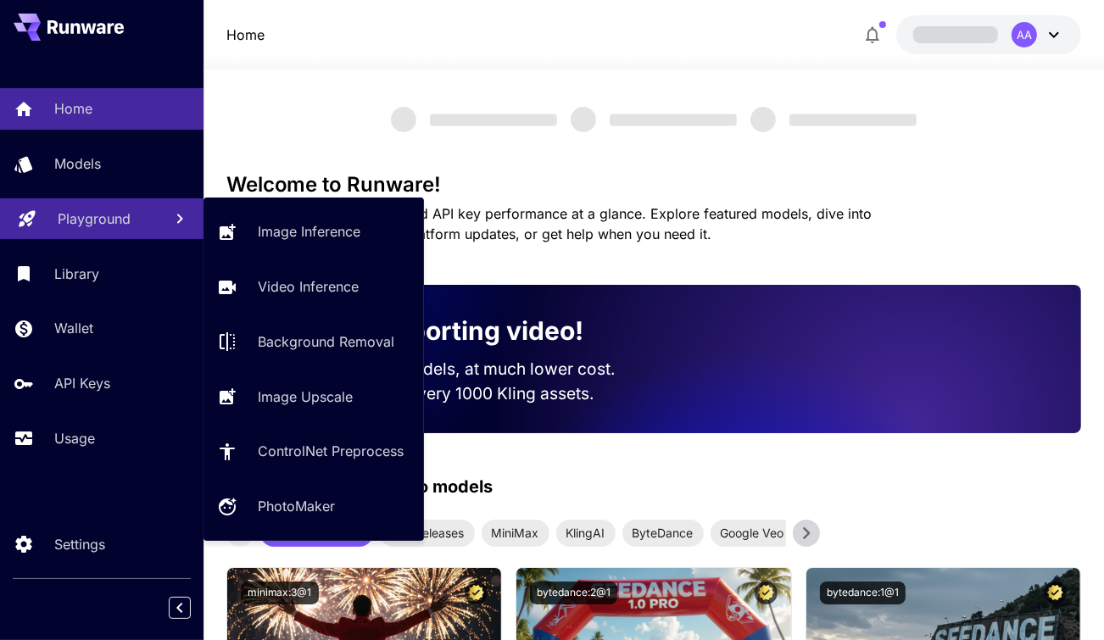 The image size is (1104, 640). What do you see at coordinates (314, 232) in the screenshot?
I see `a: Image Inference` at bounding box center [314, 232].